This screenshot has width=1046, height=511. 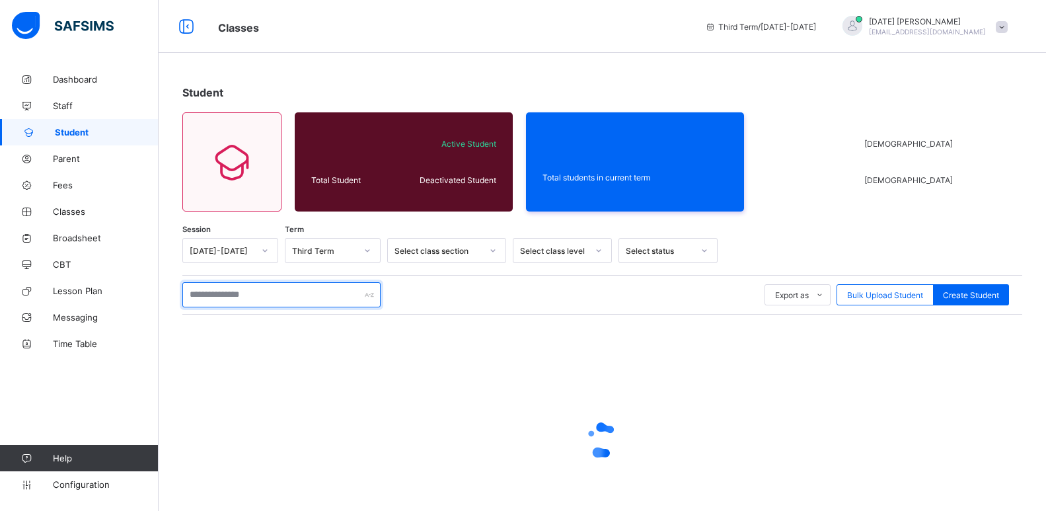 What do you see at coordinates (105, 484) in the screenshot?
I see `span: Configuration` at bounding box center [105, 484].